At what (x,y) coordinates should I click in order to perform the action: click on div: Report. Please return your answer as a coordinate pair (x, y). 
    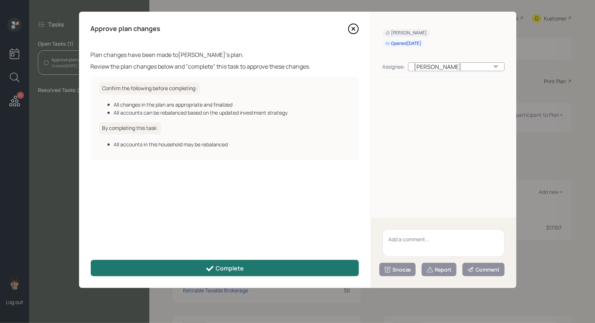
    Looking at the image, I should click on (439, 269).